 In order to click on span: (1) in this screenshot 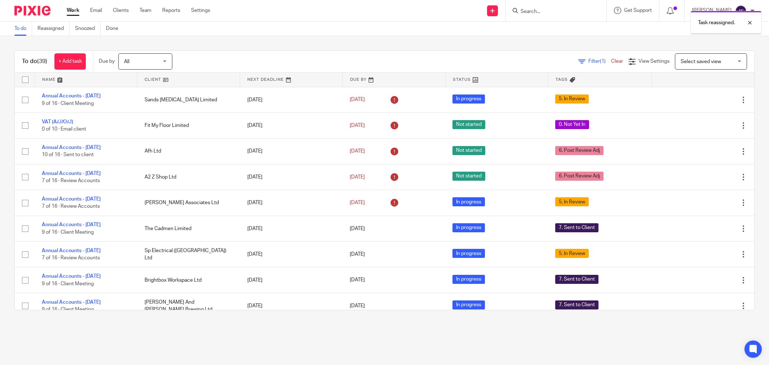, I will do `click(603, 61)`.